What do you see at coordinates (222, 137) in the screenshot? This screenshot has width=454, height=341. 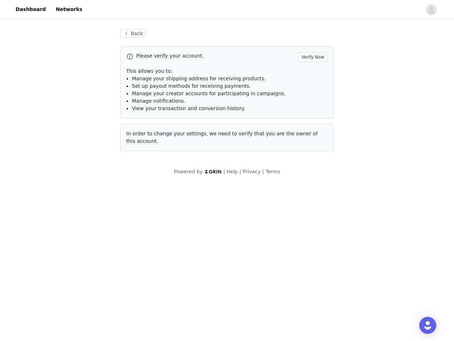 I see `span: In order to change your settings, we need to verify that you are the owner of this account.` at bounding box center [222, 137].